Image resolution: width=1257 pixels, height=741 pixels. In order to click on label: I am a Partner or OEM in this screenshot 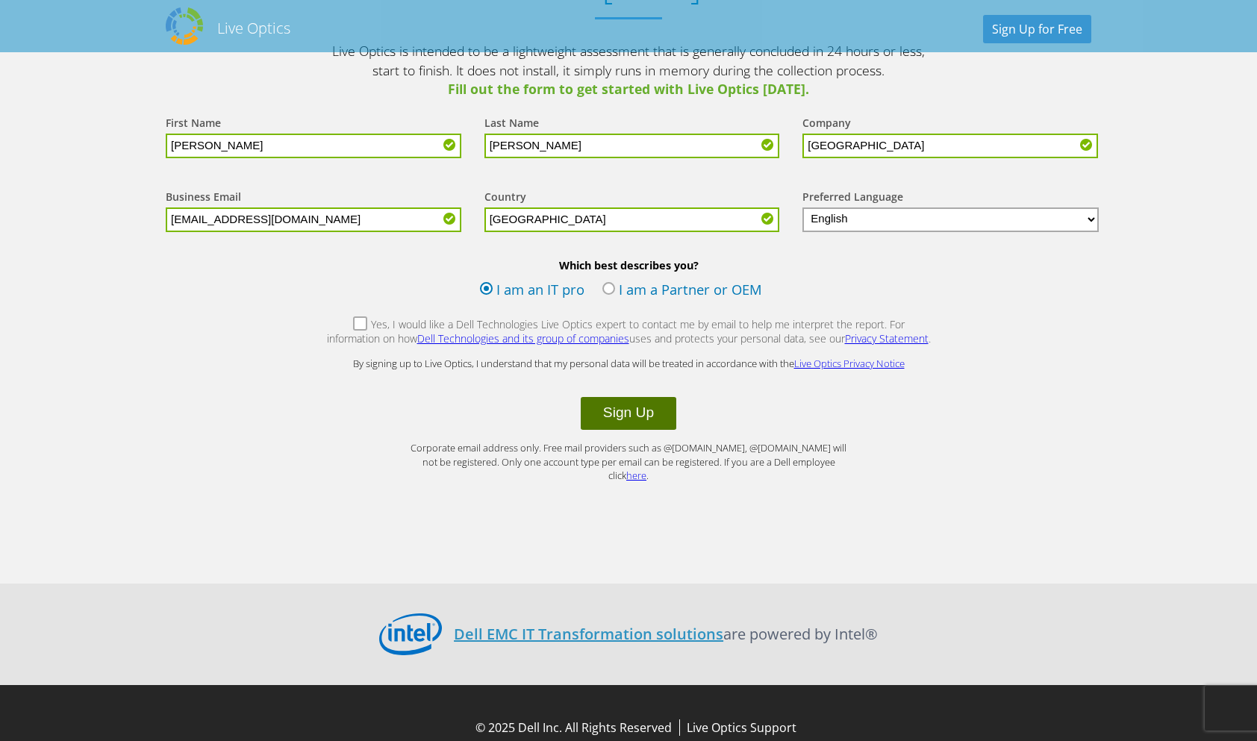, I will do `click(682, 291)`.